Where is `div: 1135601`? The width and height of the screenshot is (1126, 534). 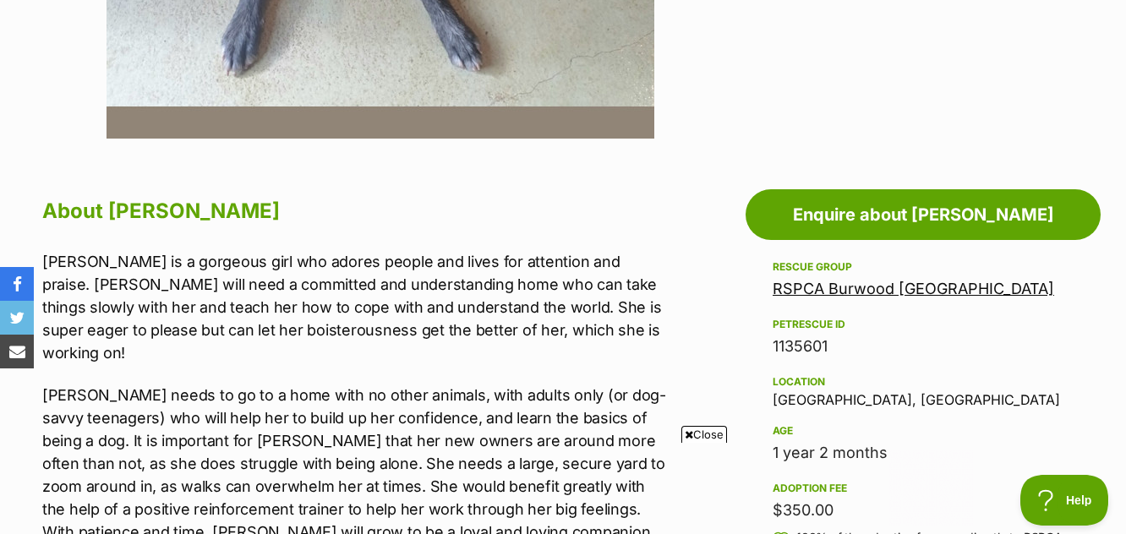 div: 1135601 is located at coordinates (923, 346).